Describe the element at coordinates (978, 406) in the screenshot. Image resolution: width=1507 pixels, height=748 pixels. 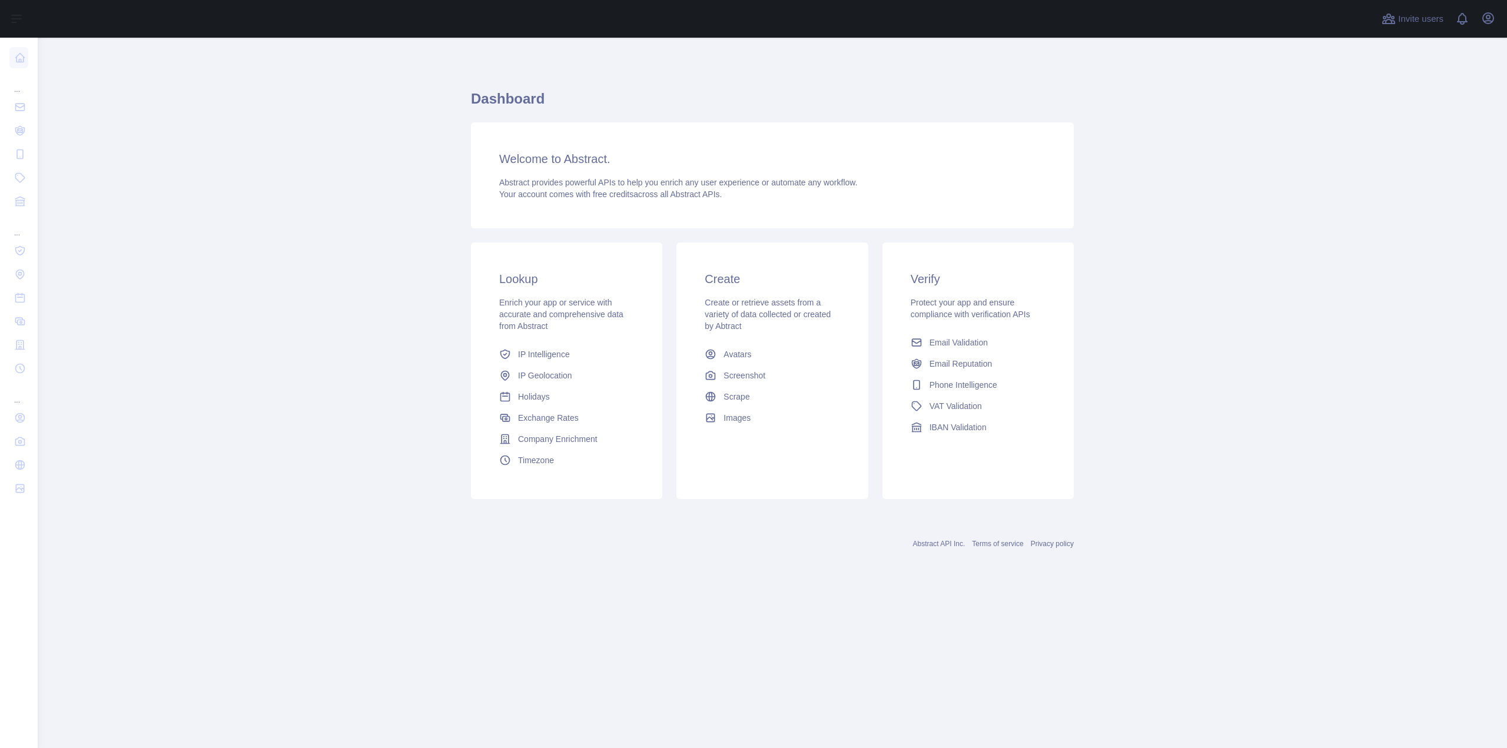
I see `a: VAT Validation` at that location.